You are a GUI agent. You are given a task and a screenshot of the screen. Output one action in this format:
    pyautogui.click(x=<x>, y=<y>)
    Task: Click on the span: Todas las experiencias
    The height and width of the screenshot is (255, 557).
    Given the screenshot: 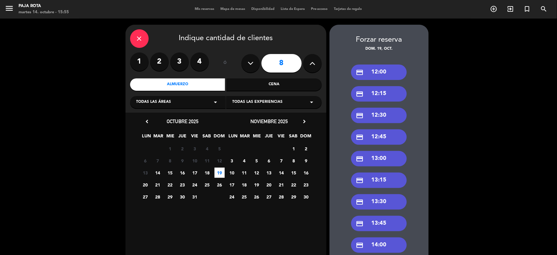 What is the action you would take?
    pyautogui.click(x=258, y=102)
    